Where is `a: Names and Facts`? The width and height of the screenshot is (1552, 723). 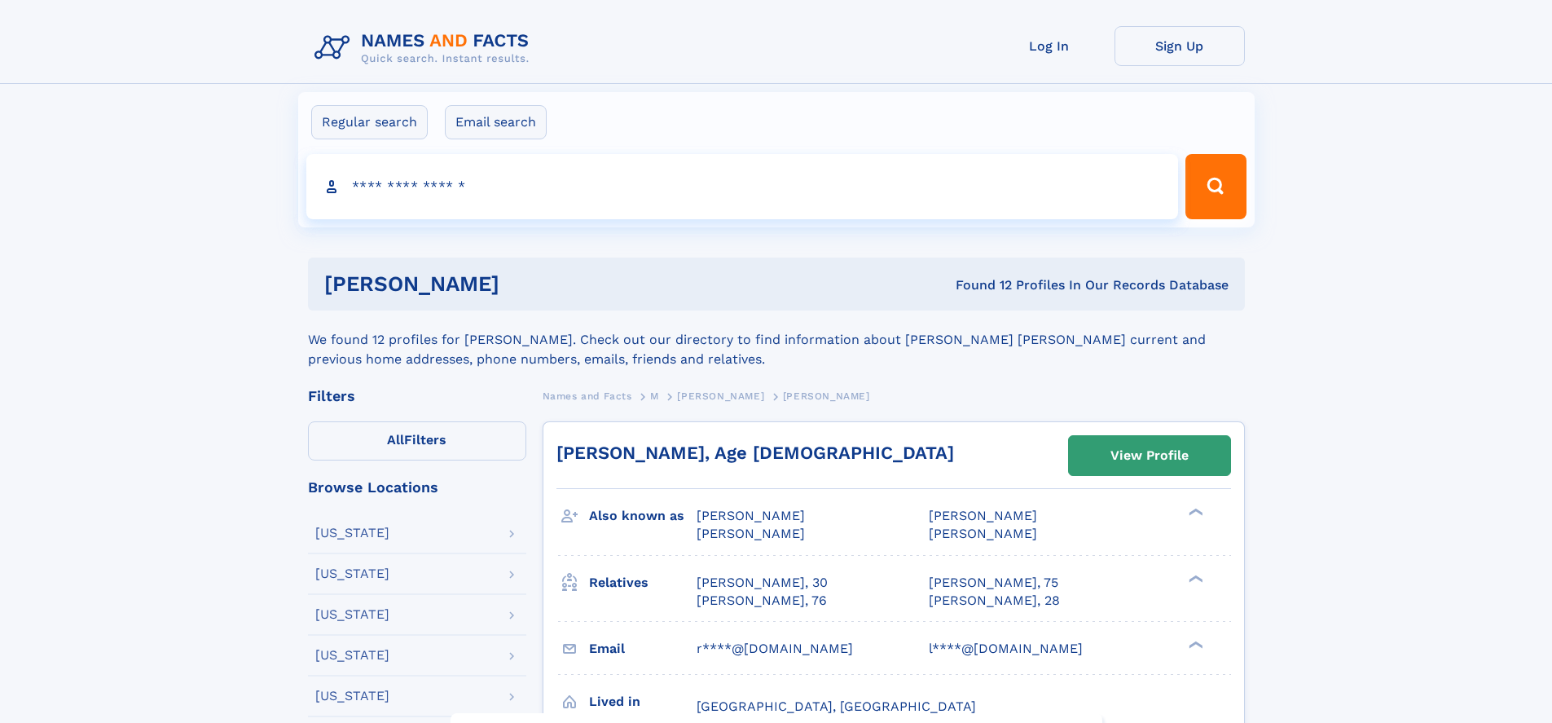 a: Names and Facts is located at coordinates (587, 395).